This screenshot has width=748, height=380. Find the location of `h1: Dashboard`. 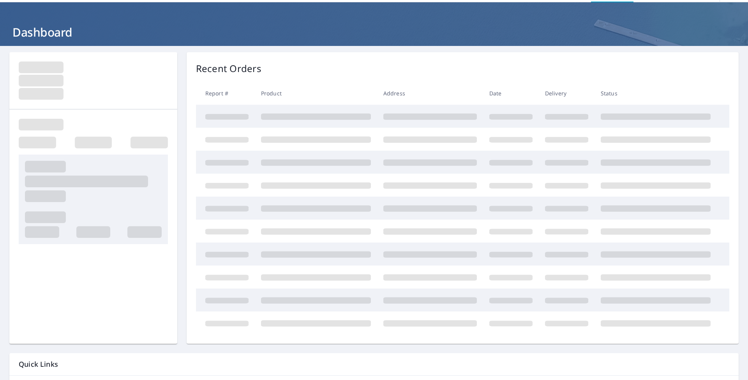

h1: Dashboard is located at coordinates (374, 32).